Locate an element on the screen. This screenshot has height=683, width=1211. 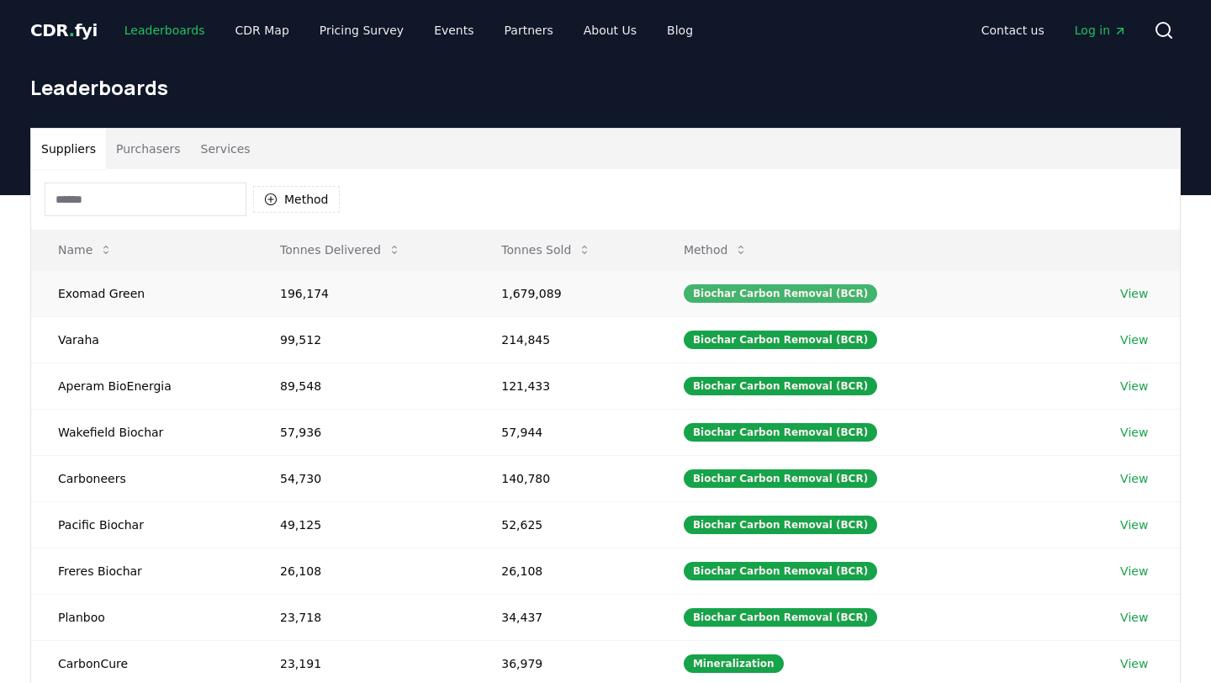
td: Exomad Green is located at coordinates (142, 293).